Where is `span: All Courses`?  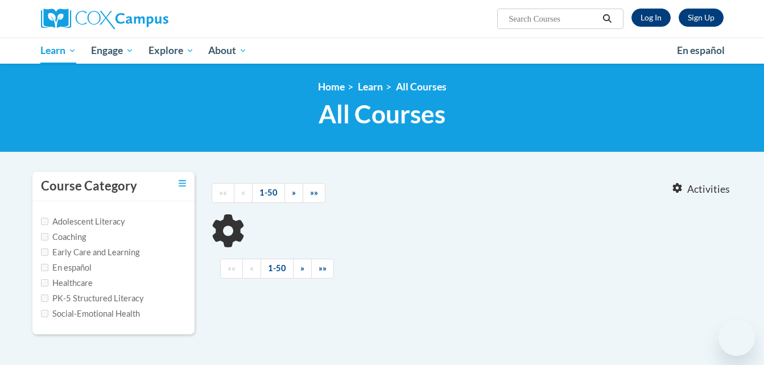 span: All Courses is located at coordinates (382, 114).